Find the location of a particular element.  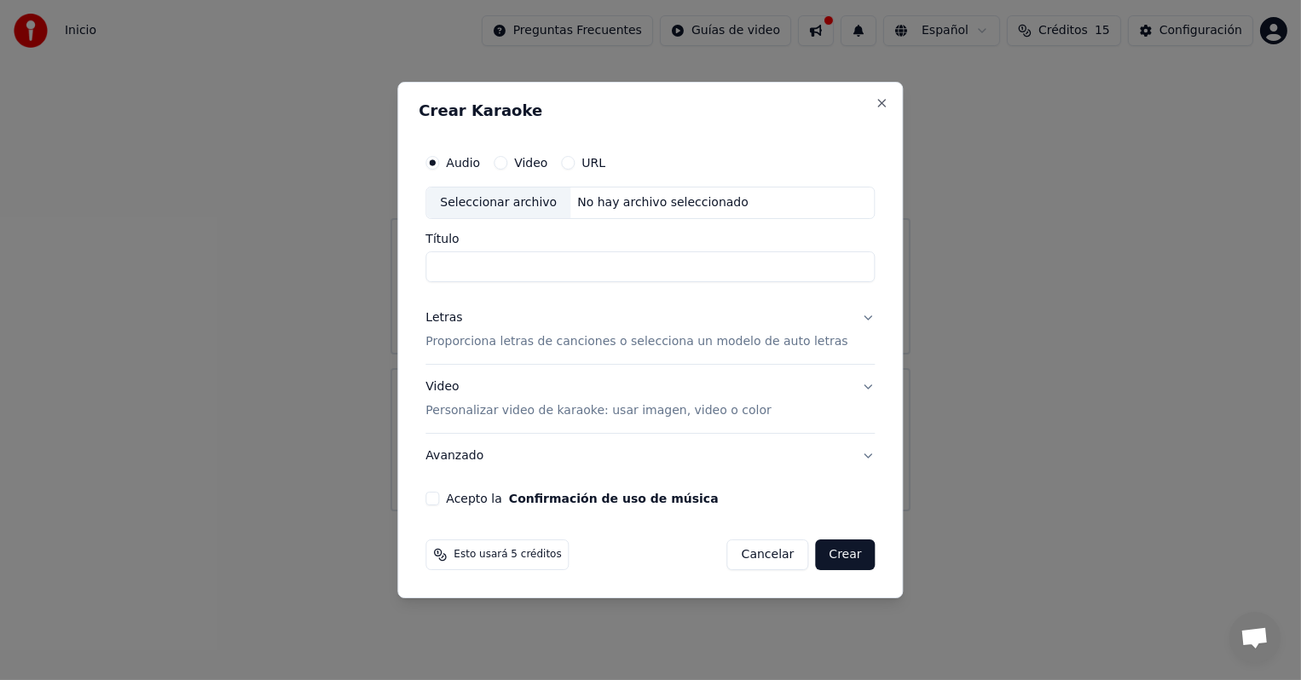

span: Esto usará 5 créditos is located at coordinates (507, 555).